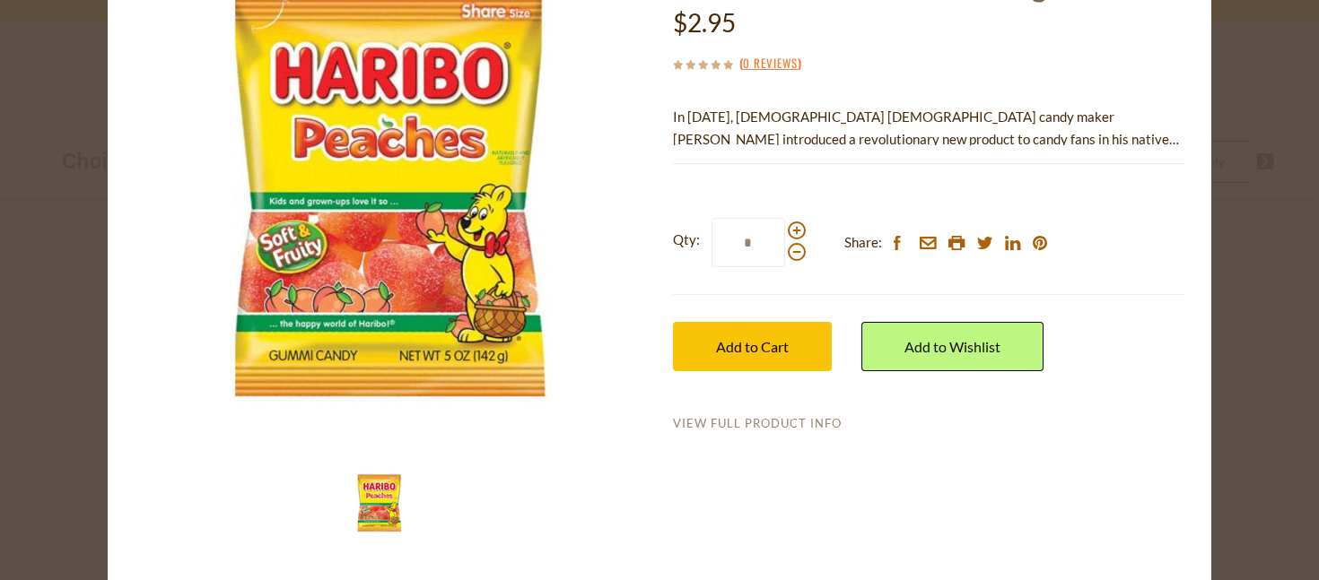 The image size is (1319, 580). What do you see at coordinates (752, 346) in the screenshot?
I see `button: Add to Cart` at bounding box center [752, 346].